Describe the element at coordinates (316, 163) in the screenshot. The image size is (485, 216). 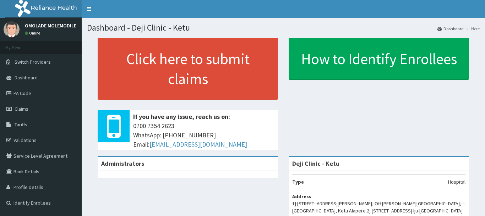
I see `strong: Deji Clinic - Ketu` at that location.